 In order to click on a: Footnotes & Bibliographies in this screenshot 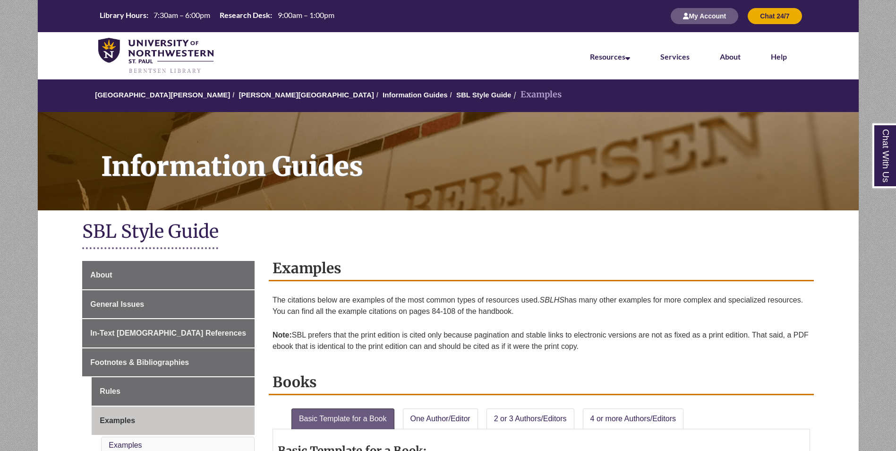, I will do `click(168, 362)`.